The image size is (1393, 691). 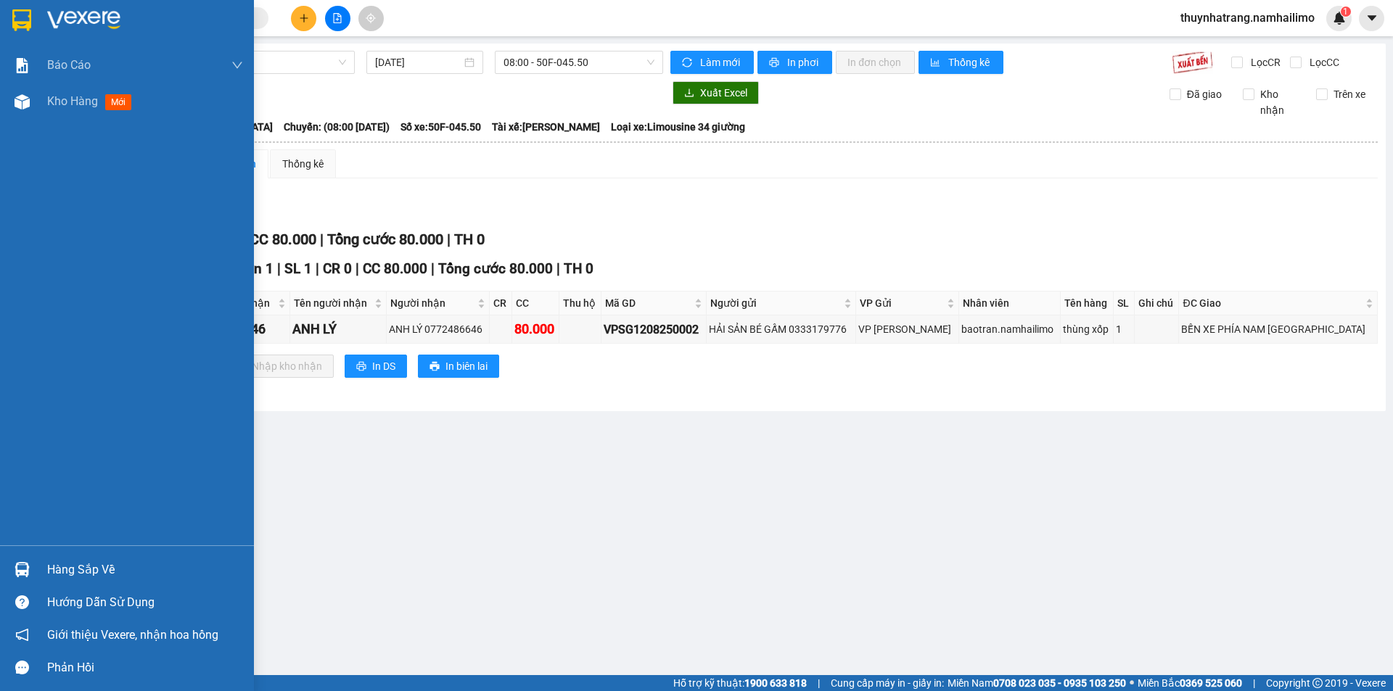 What do you see at coordinates (688, 63) in the screenshot?
I see `span: sync` at bounding box center [688, 63].